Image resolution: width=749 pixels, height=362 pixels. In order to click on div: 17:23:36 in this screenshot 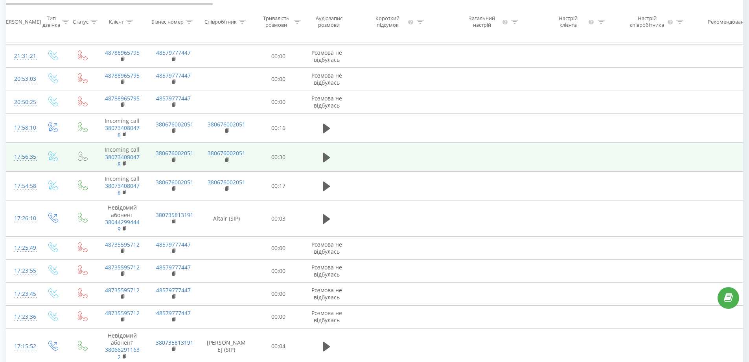, I will do `click(22, 316)`.